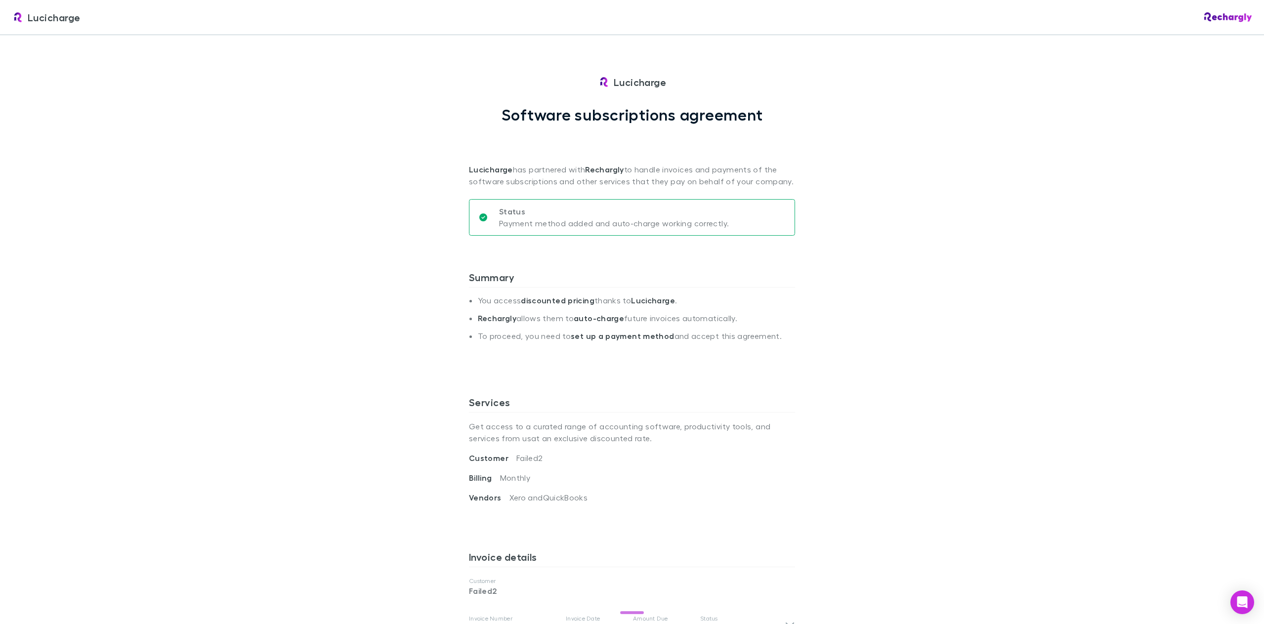 This screenshot has width=1264, height=624. What do you see at coordinates (632, 156) in the screenshot?
I see `p: has partnered with to handle invoices and payments of the software subscriptions and other servic...` at bounding box center [632, 156].